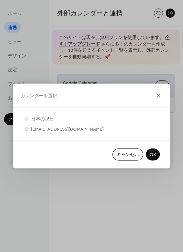 The height and width of the screenshot is (252, 183). What do you see at coordinates (128, 154) in the screenshot?
I see `button: キャンセル` at bounding box center [128, 154].